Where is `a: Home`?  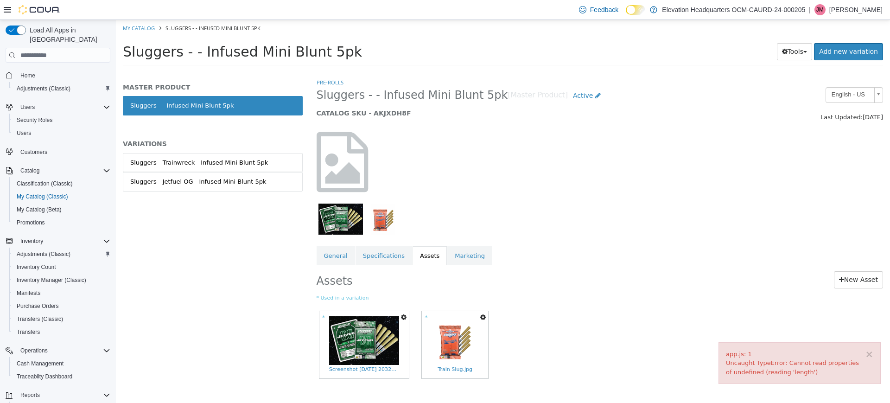
a: Home is located at coordinates (28, 76).